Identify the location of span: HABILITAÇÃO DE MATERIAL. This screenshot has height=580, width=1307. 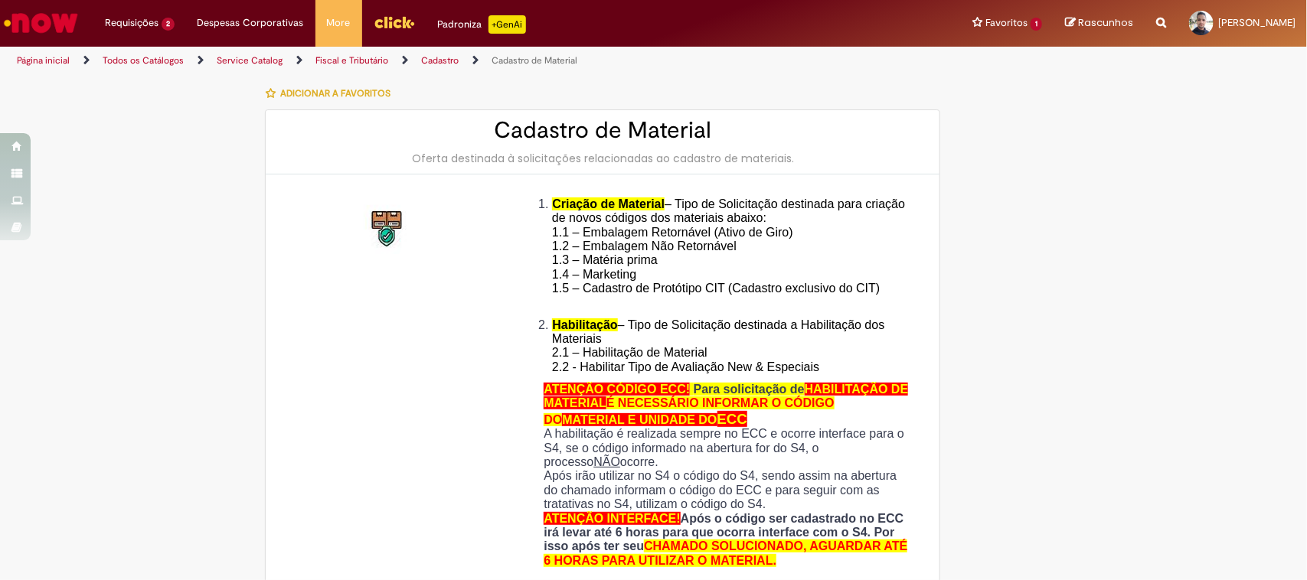
(726, 396).